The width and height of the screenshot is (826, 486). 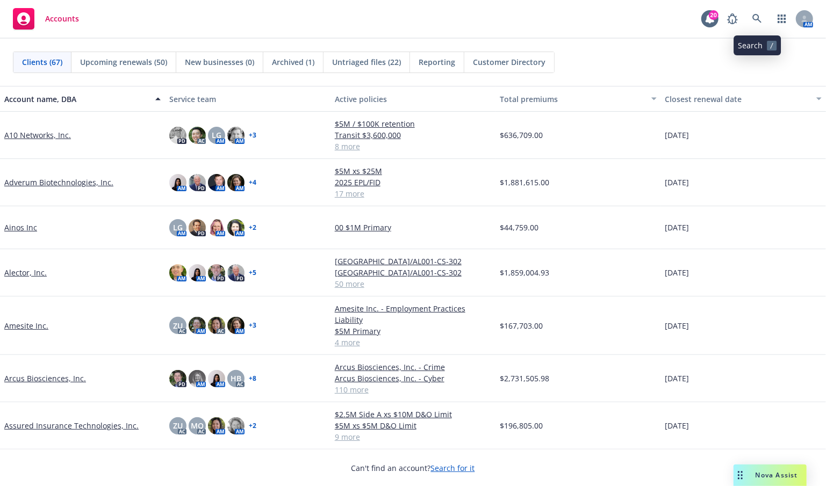 I want to click on span: HB, so click(x=236, y=378).